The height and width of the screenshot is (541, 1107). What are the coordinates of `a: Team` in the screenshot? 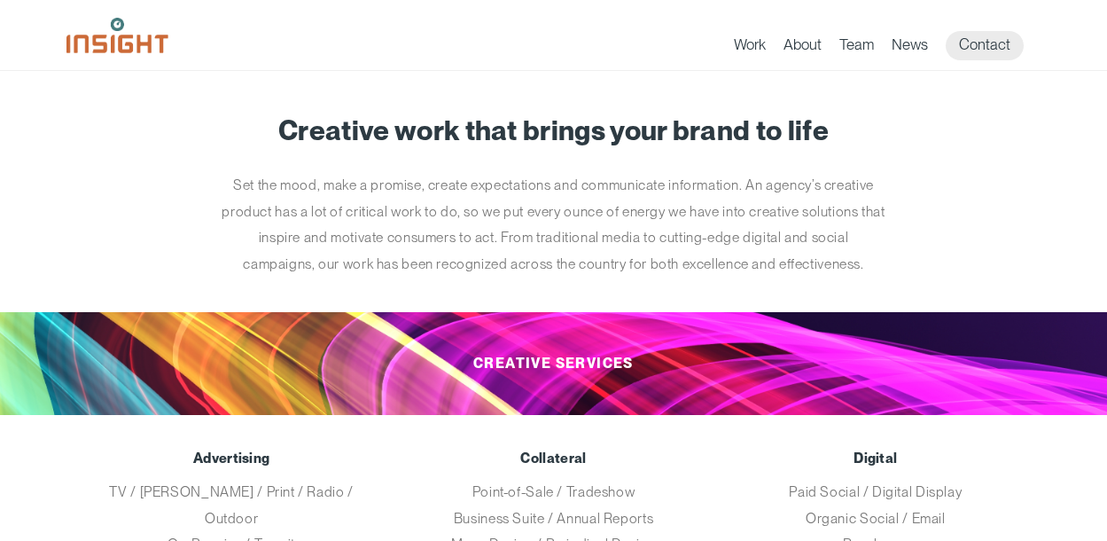 It's located at (856, 48).